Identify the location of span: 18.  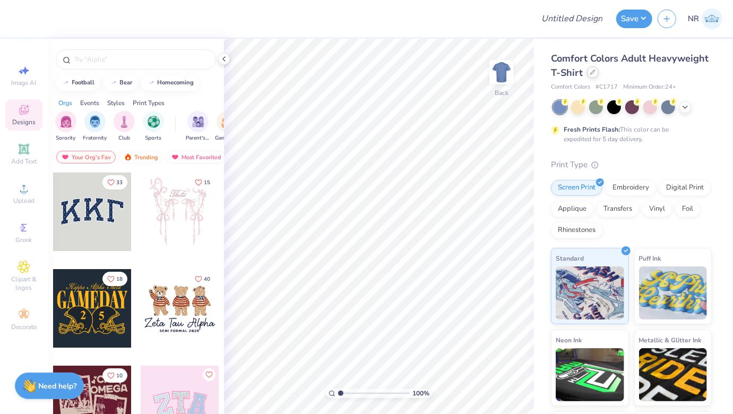
(119, 279).